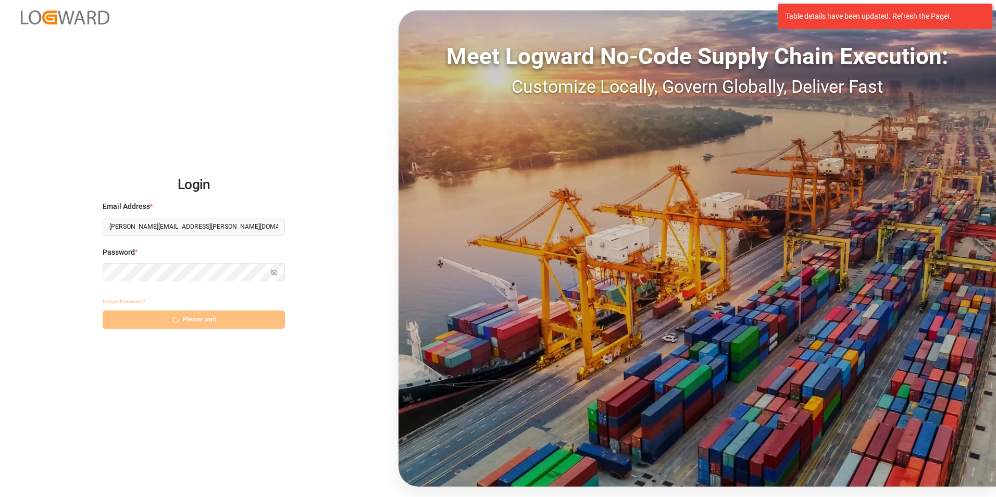 The image size is (996, 497). I want to click on span: Email Address, so click(126, 206).